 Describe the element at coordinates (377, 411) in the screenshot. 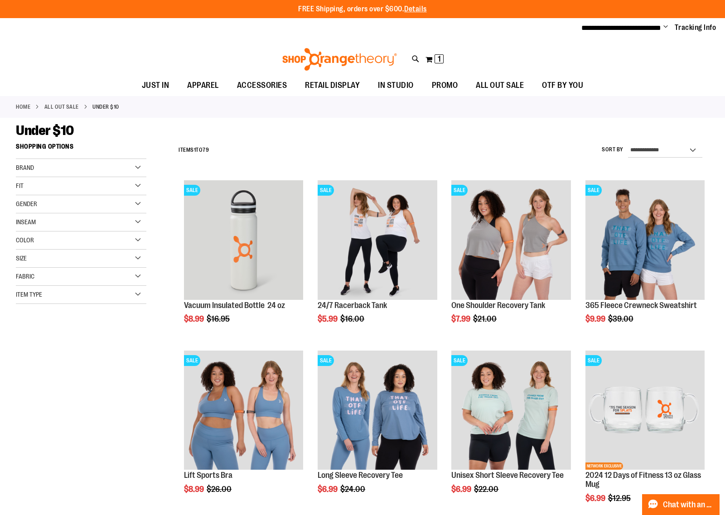

I see `a: Main of 2024 AUGUST Long Sleeve Recovery TeeSALE` at that location.